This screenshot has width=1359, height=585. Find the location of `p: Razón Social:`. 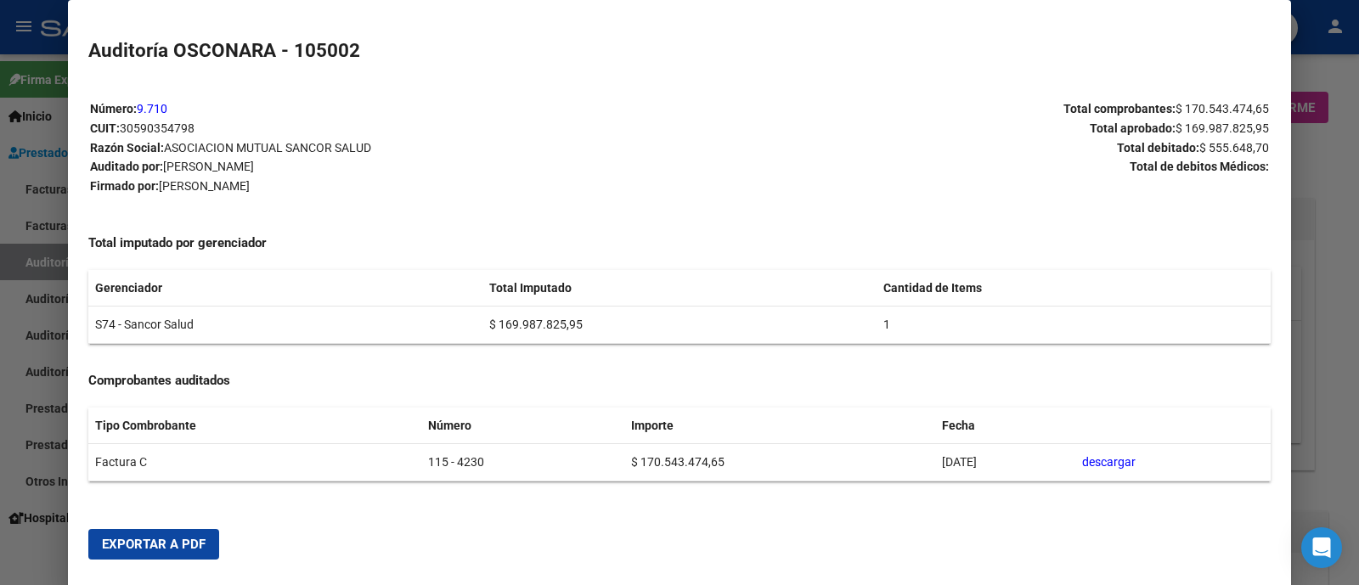

p: Razón Social: is located at coordinates (384, 148).